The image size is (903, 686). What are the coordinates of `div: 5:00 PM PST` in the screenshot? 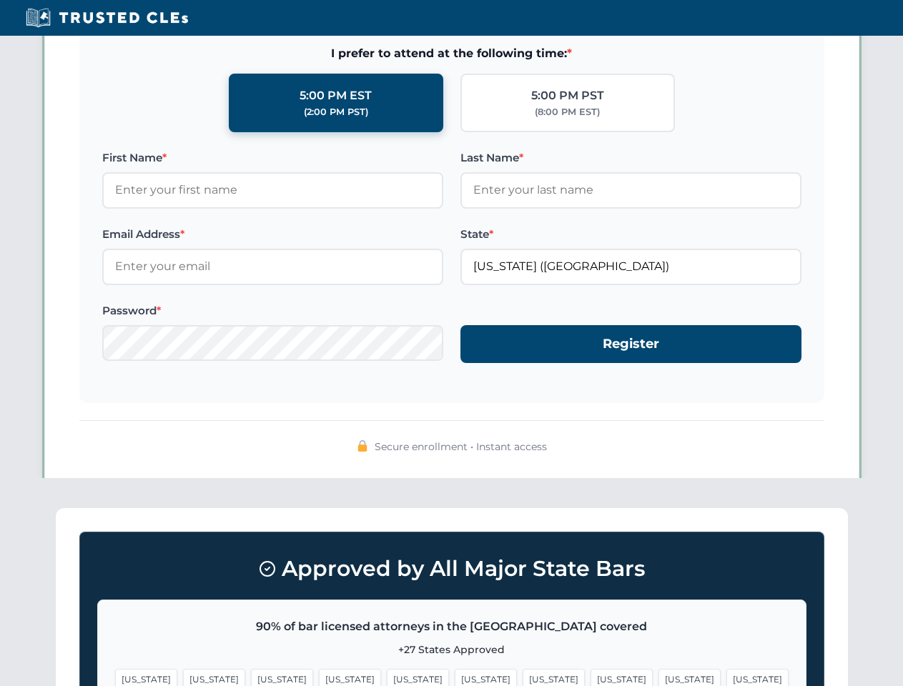 It's located at (567, 96).